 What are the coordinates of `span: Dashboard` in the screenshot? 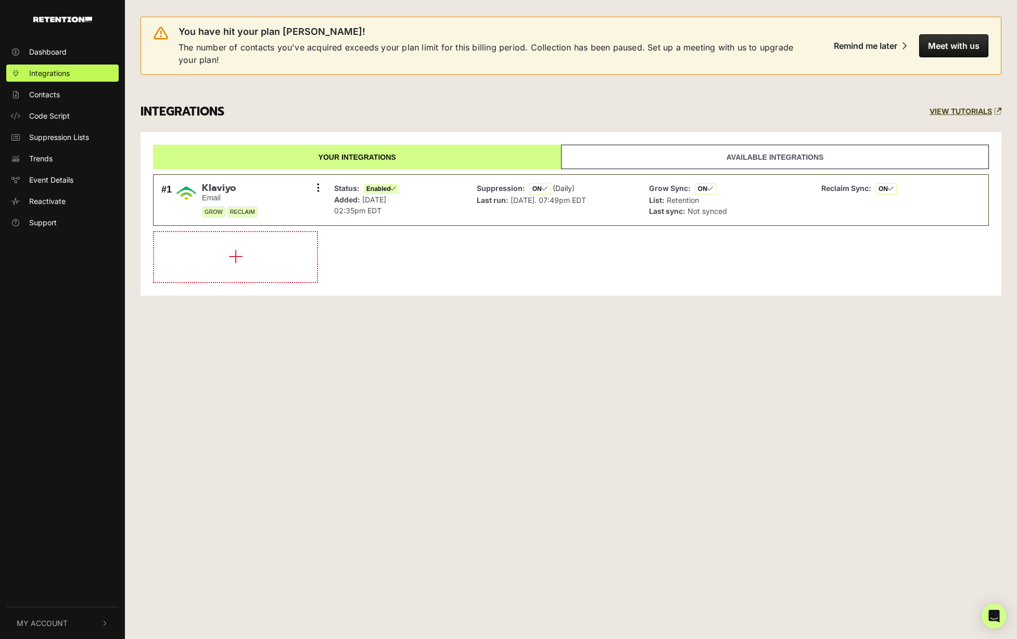 It's located at (48, 52).